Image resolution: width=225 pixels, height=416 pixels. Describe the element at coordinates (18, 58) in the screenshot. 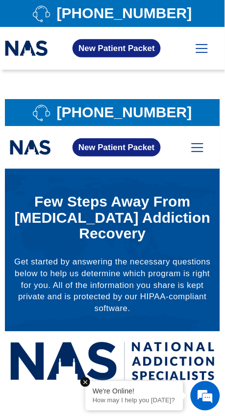

I see `div: Navigation go back` at that location.